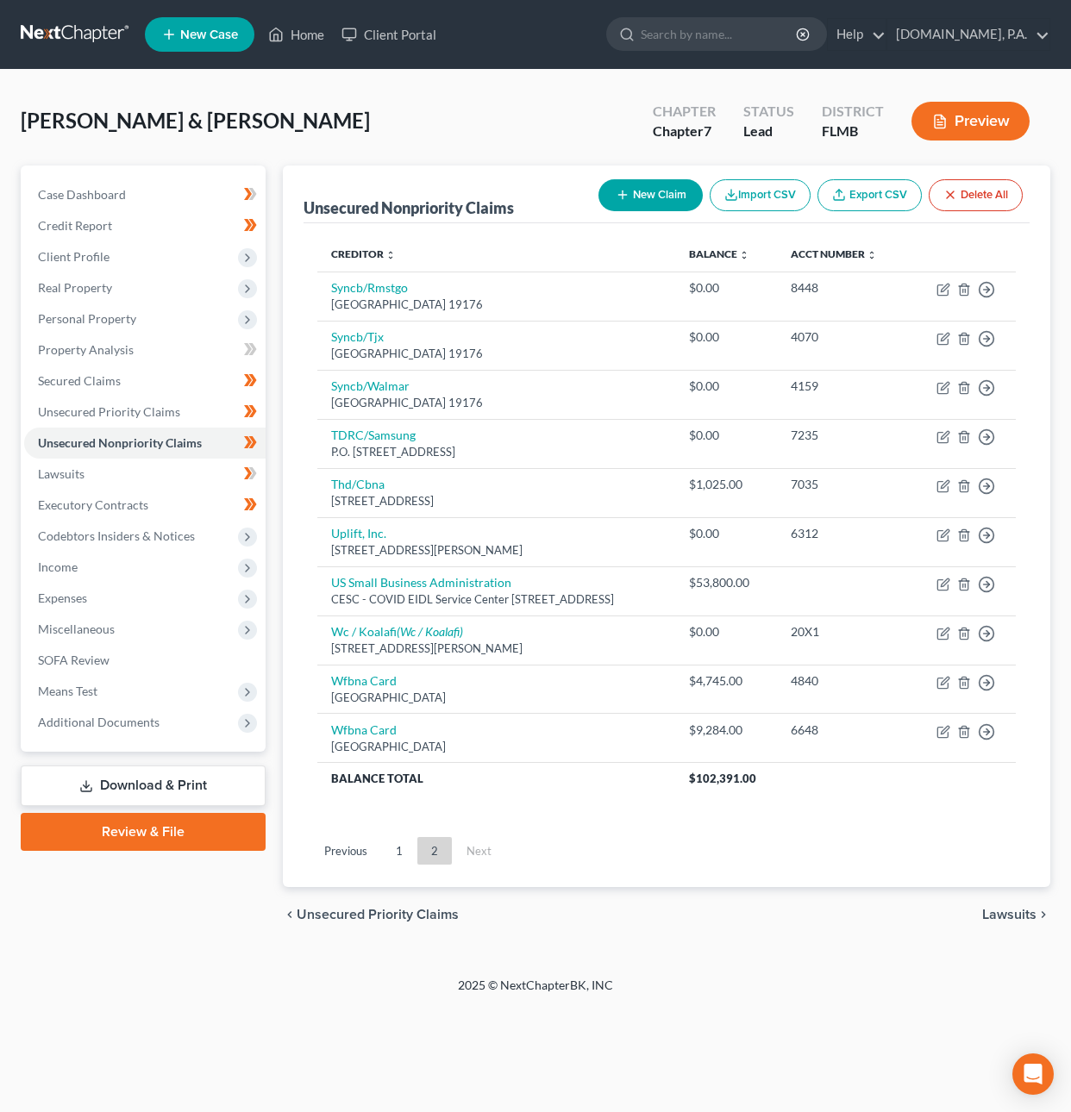  I want to click on span: Means Test, so click(67, 690).